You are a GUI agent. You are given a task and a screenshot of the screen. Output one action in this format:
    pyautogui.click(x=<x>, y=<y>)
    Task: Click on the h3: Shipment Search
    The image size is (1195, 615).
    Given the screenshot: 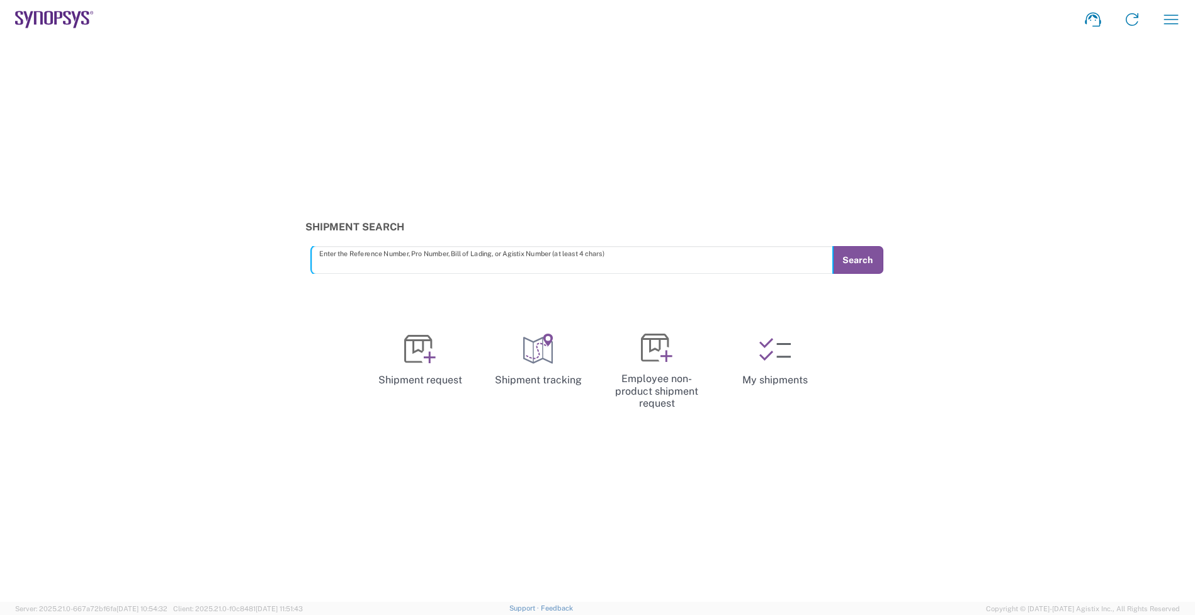 What is the action you would take?
    pyautogui.click(x=597, y=227)
    